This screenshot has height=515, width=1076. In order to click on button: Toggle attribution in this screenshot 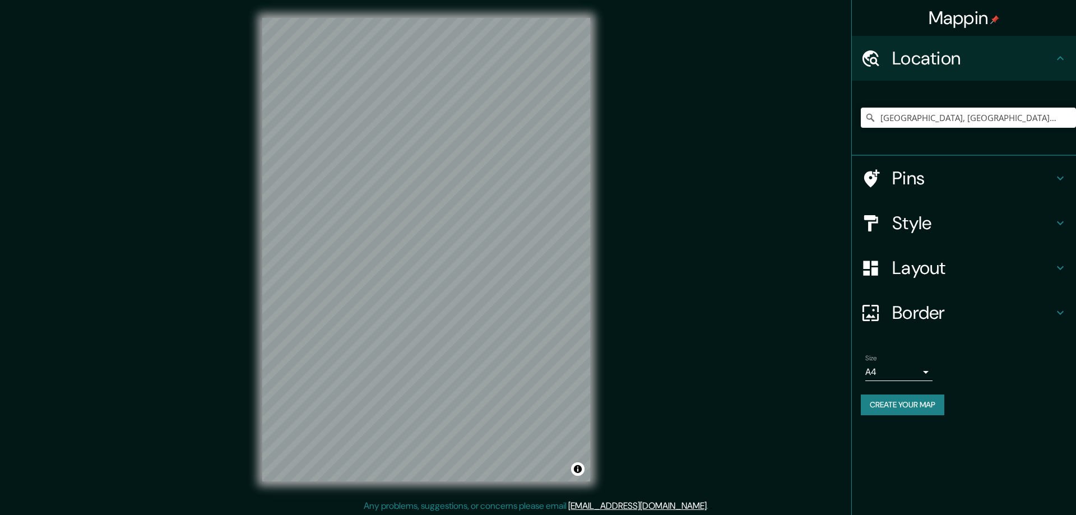, I will do `click(578, 469)`.